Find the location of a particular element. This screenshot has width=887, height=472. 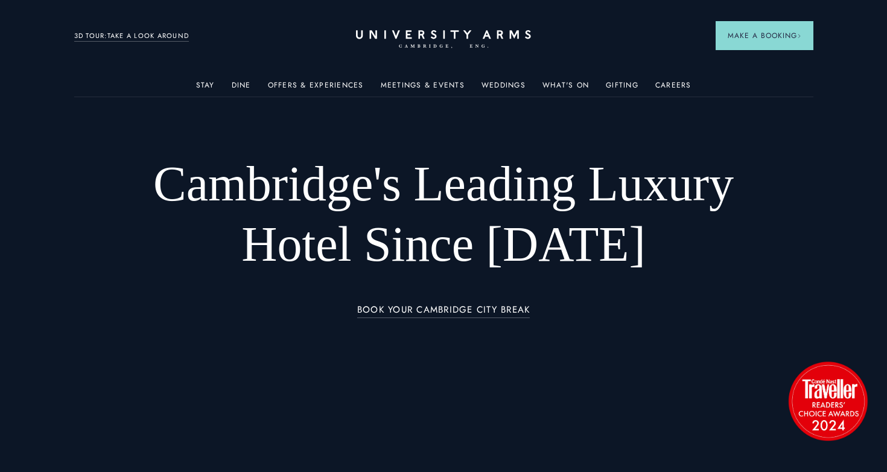

a: Dine is located at coordinates (241, 89).